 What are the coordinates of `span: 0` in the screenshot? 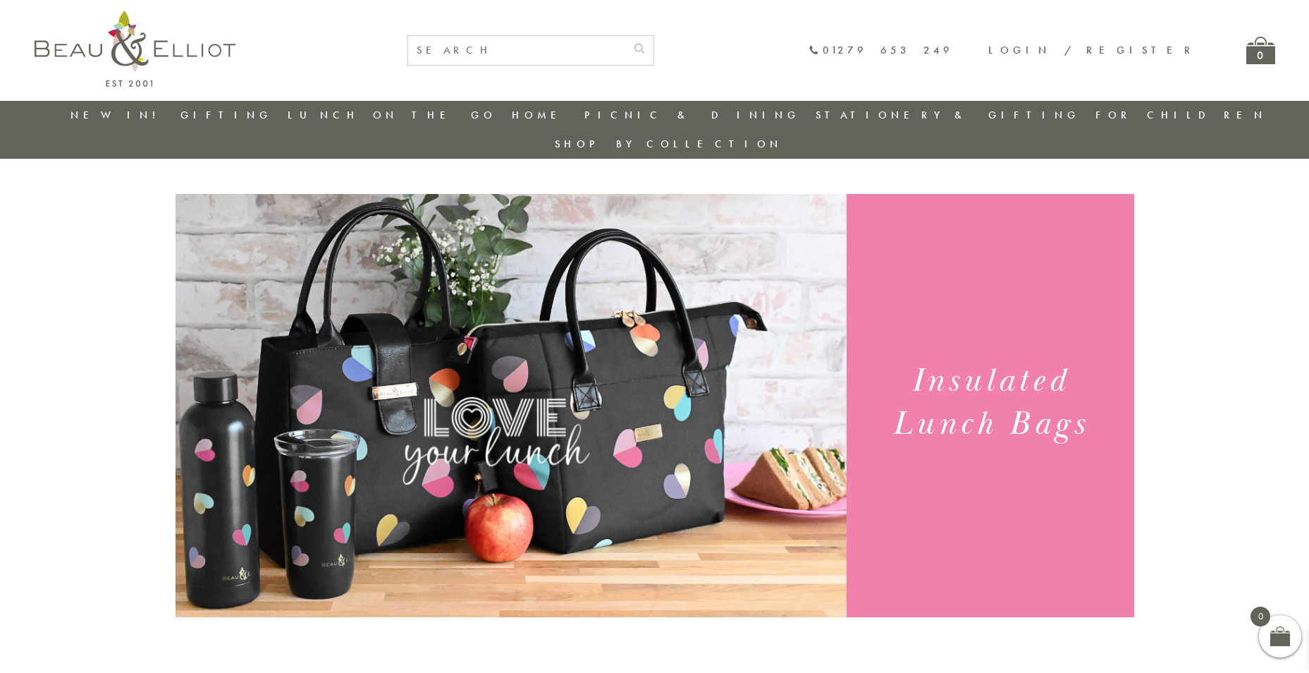 It's located at (1261, 616).